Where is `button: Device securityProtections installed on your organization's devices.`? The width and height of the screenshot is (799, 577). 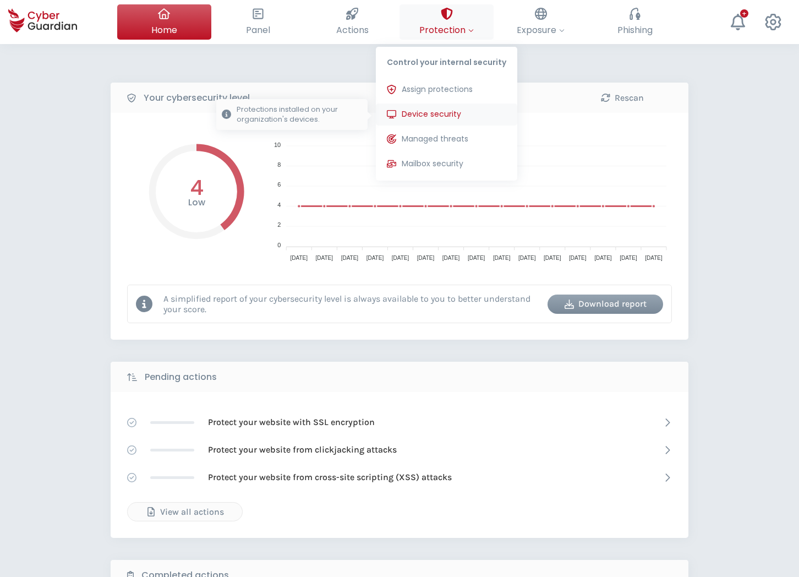 button: Device securityProtections installed on your organization's devices. is located at coordinates (447, 115).